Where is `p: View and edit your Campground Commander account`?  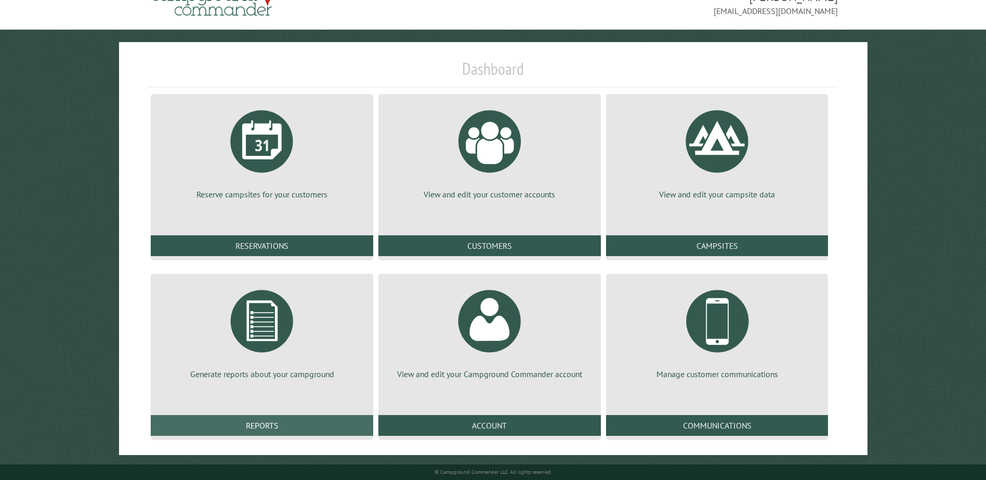 p: View and edit your Campground Commander account is located at coordinates (489, 374).